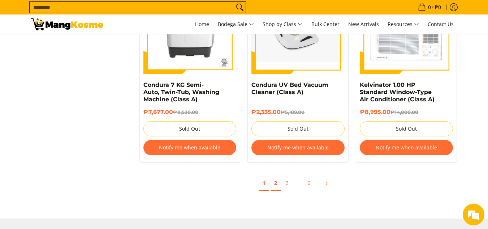 The height and width of the screenshot is (229, 488). Describe the element at coordinates (240, 7) in the screenshot. I see `button: Search` at that location.